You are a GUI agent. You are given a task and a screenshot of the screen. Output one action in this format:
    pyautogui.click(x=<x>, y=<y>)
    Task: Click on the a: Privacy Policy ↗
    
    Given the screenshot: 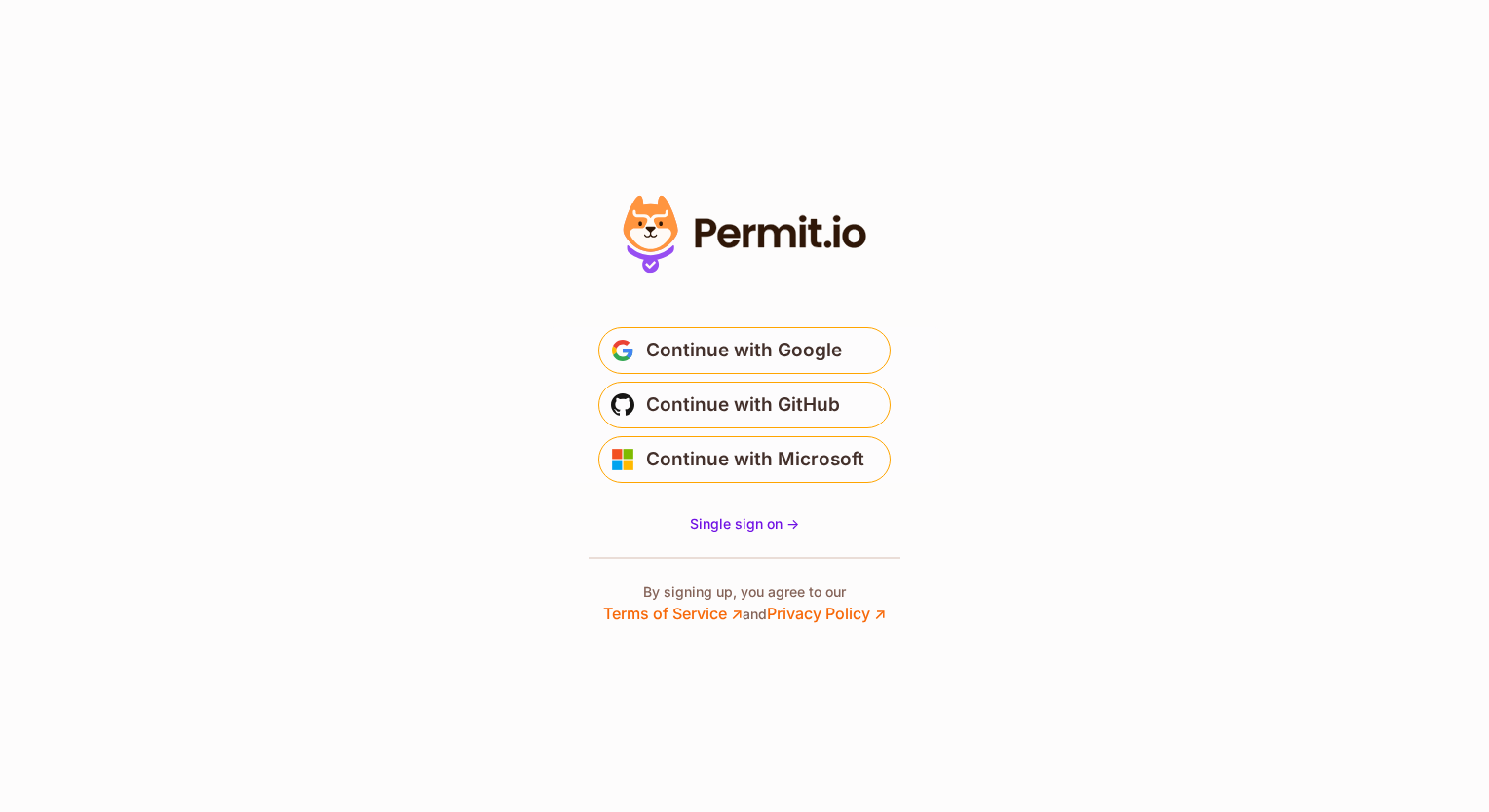 What is the action you would take?
    pyautogui.click(x=826, y=614)
    